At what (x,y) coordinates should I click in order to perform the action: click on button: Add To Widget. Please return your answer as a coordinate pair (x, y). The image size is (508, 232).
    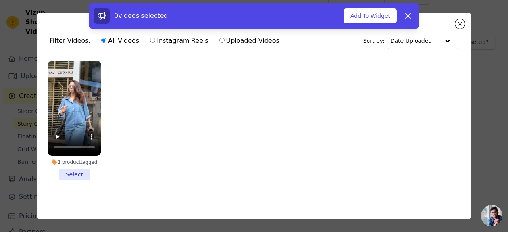
    Looking at the image, I should click on (370, 16).